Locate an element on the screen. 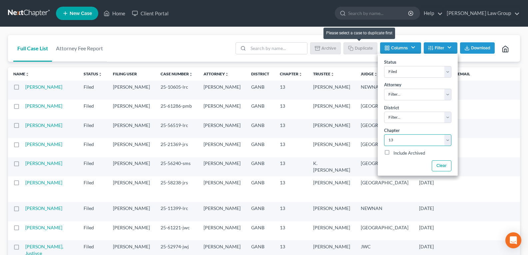 The height and width of the screenshot is (255, 528). button: Columns is located at coordinates (400, 48).